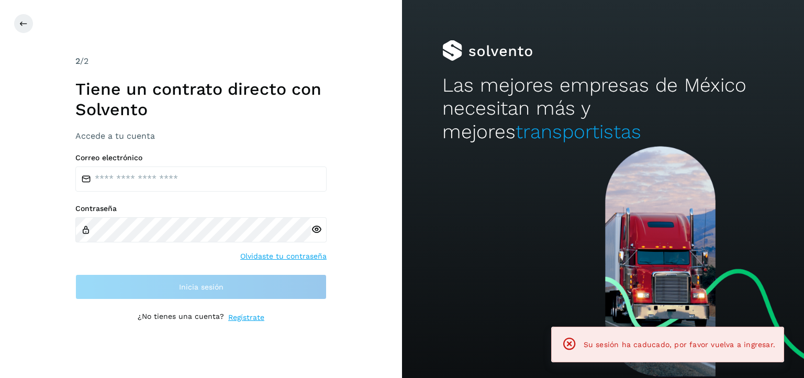 Image resolution: width=804 pixels, height=378 pixels. Describe the element at coordinates (201, 157) in the screenshot. I see `label: Correo electrónico` at that location.